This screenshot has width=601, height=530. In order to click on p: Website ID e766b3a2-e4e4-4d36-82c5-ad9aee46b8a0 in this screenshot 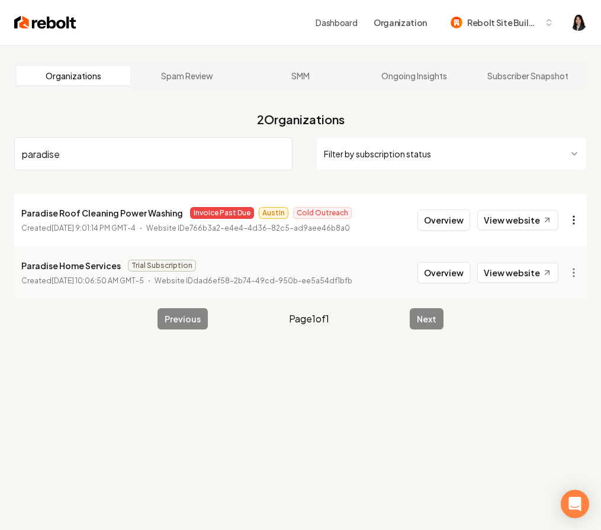, I will do `click(248, 228)`.